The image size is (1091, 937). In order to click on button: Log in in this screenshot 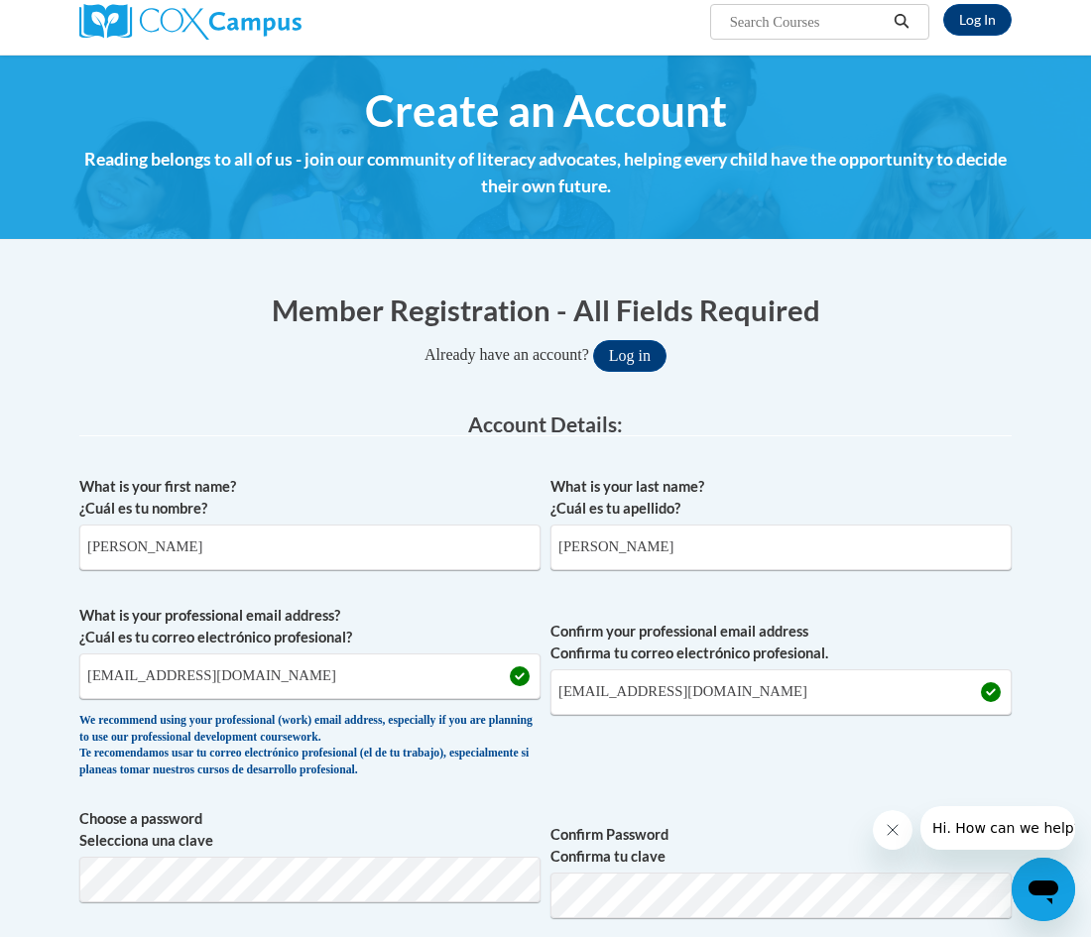, I will do `click(630, 356)`.